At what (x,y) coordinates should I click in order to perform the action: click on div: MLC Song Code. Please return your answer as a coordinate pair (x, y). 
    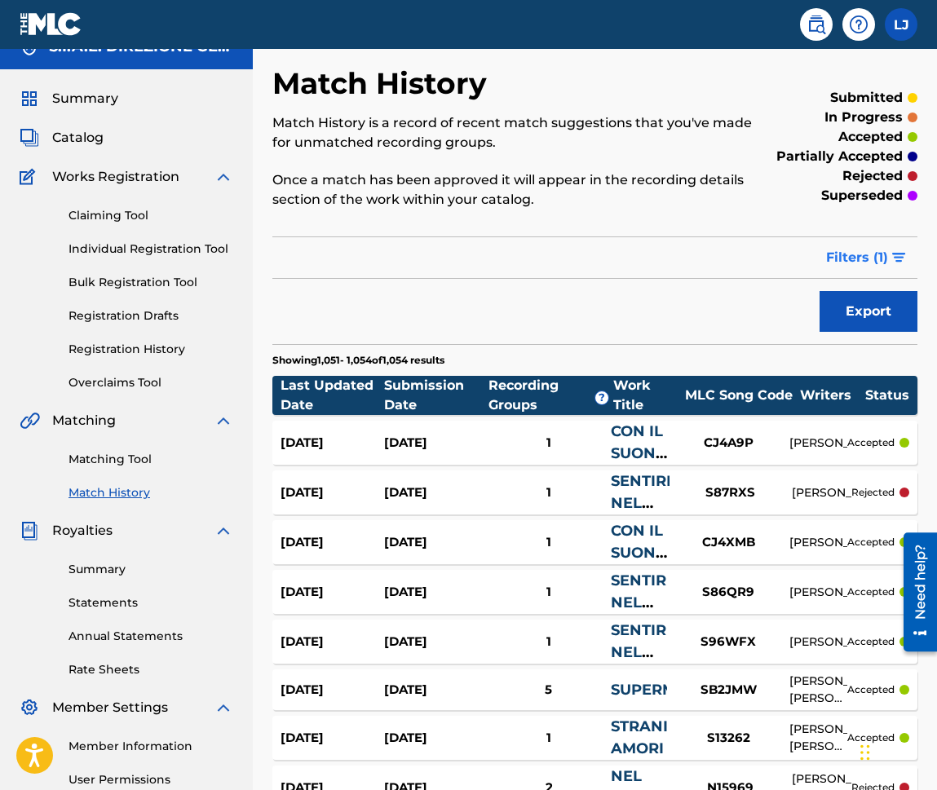
    Looking at the image, I should click on (739, 395).